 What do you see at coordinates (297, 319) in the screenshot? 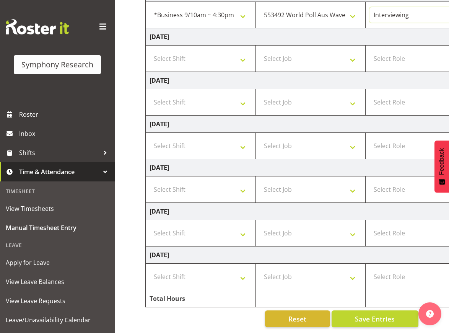
I see `span: Reset` at bounding box center [297, 319].